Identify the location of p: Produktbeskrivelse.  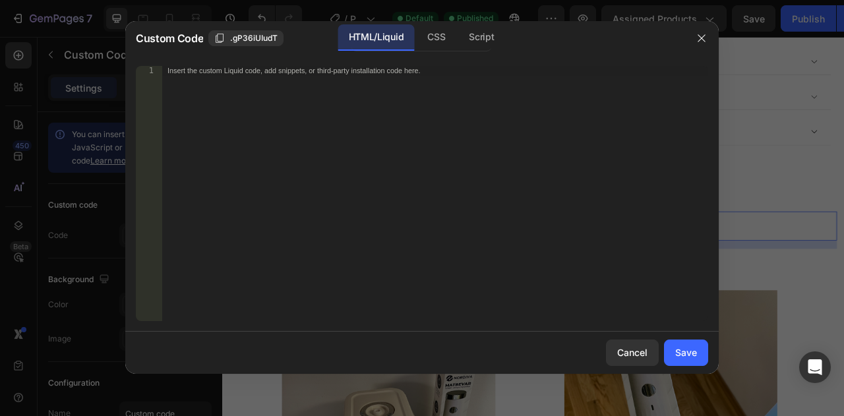
(509, 30).